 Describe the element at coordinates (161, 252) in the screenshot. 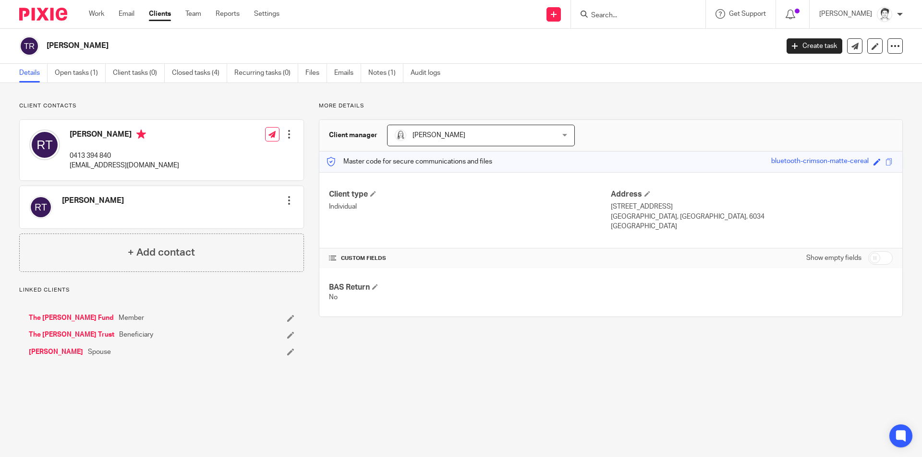

I see `h4: + Add contact` at that location.